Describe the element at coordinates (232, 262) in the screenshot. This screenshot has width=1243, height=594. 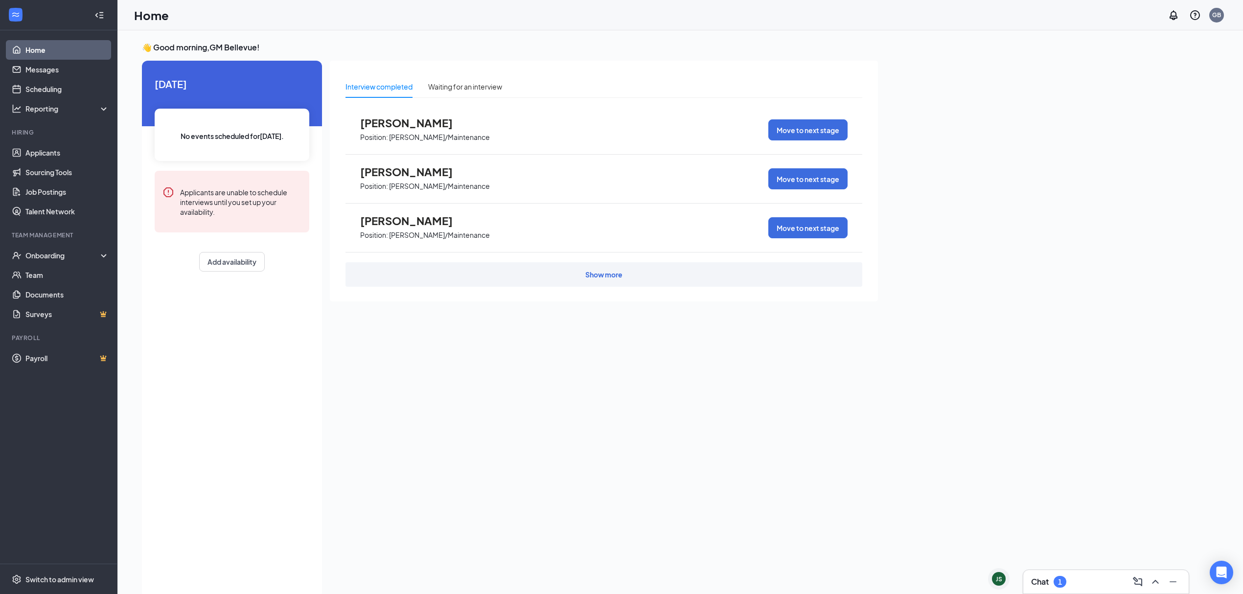
I see `button: Add availability` at that location.